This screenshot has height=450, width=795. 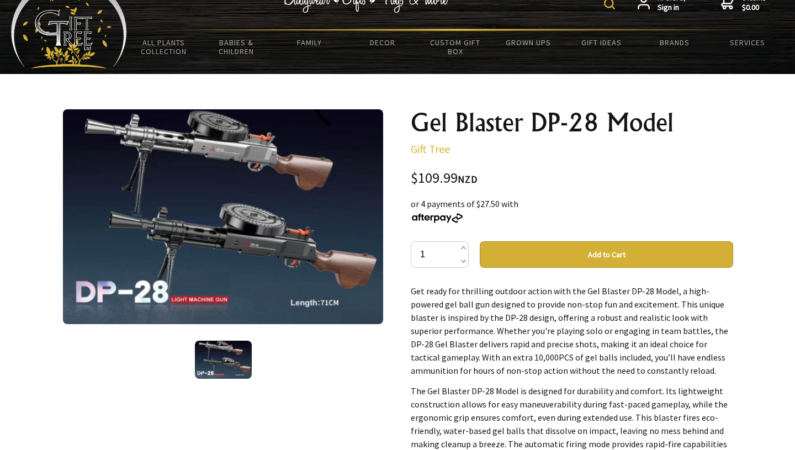 I want to click on a: Gift Tree, so click(x=430, y=148).